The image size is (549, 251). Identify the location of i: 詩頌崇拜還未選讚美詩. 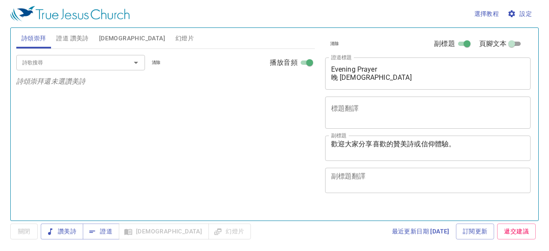
(51, 81).